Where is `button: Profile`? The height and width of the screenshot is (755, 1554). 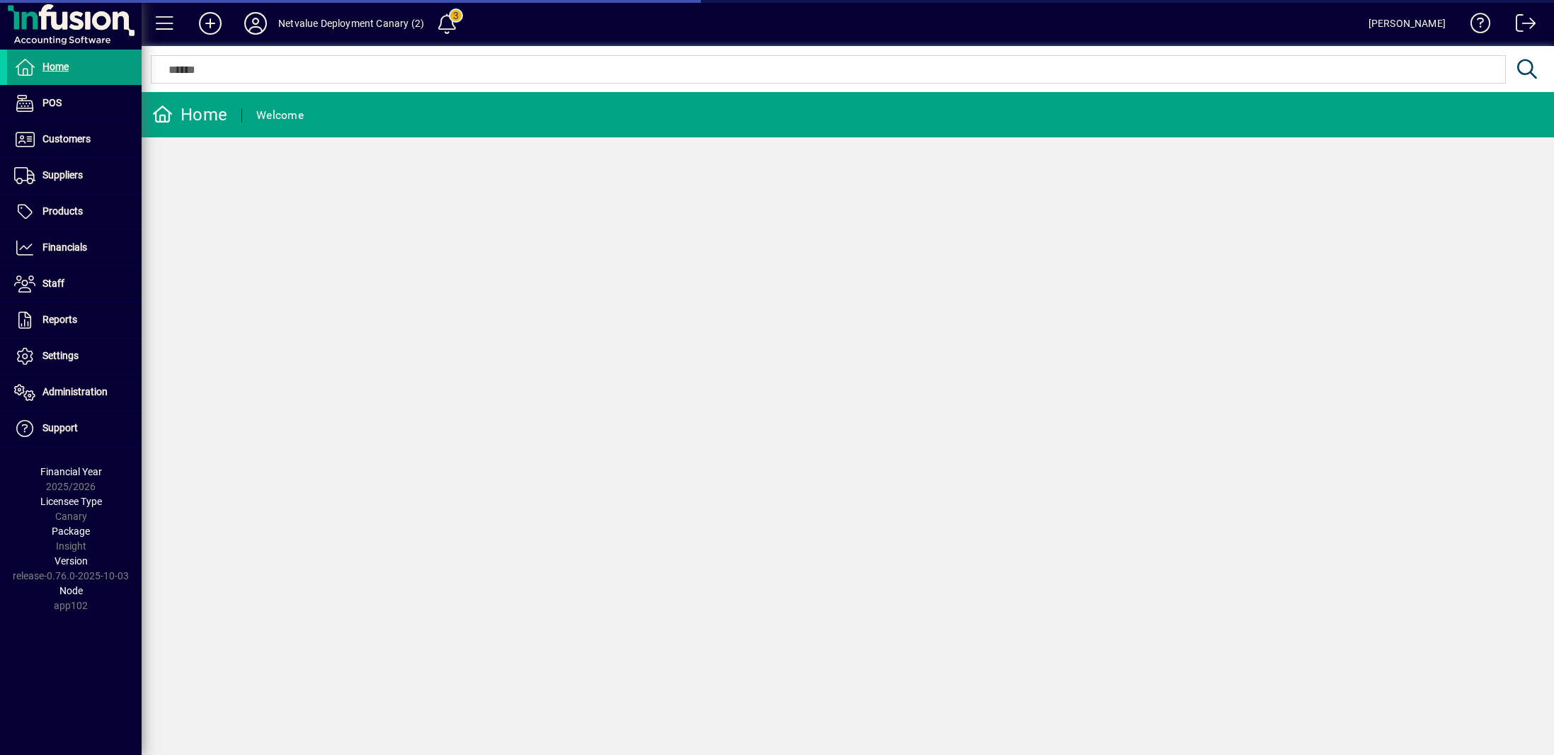 button: Profile is located at coordinates (256, 23).